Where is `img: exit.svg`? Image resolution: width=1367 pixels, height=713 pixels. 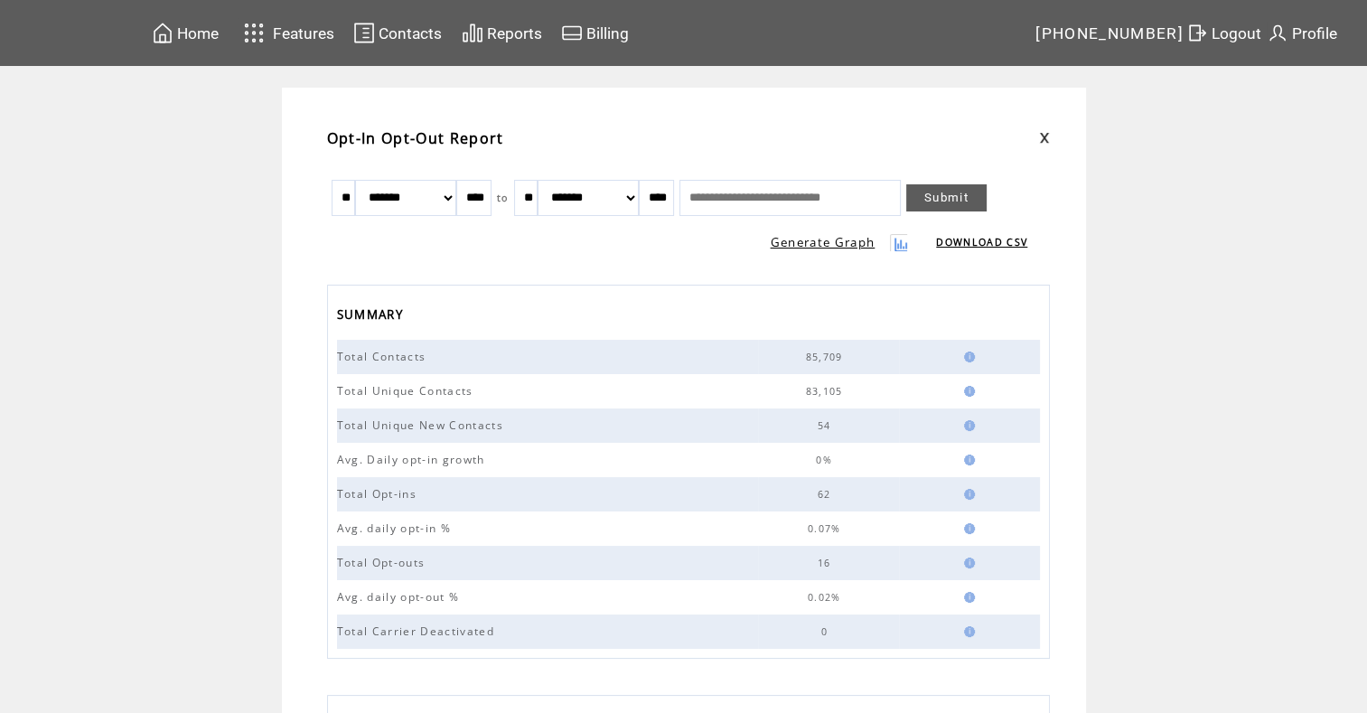
img: exit.svg is located at coordinates (1197, 33).